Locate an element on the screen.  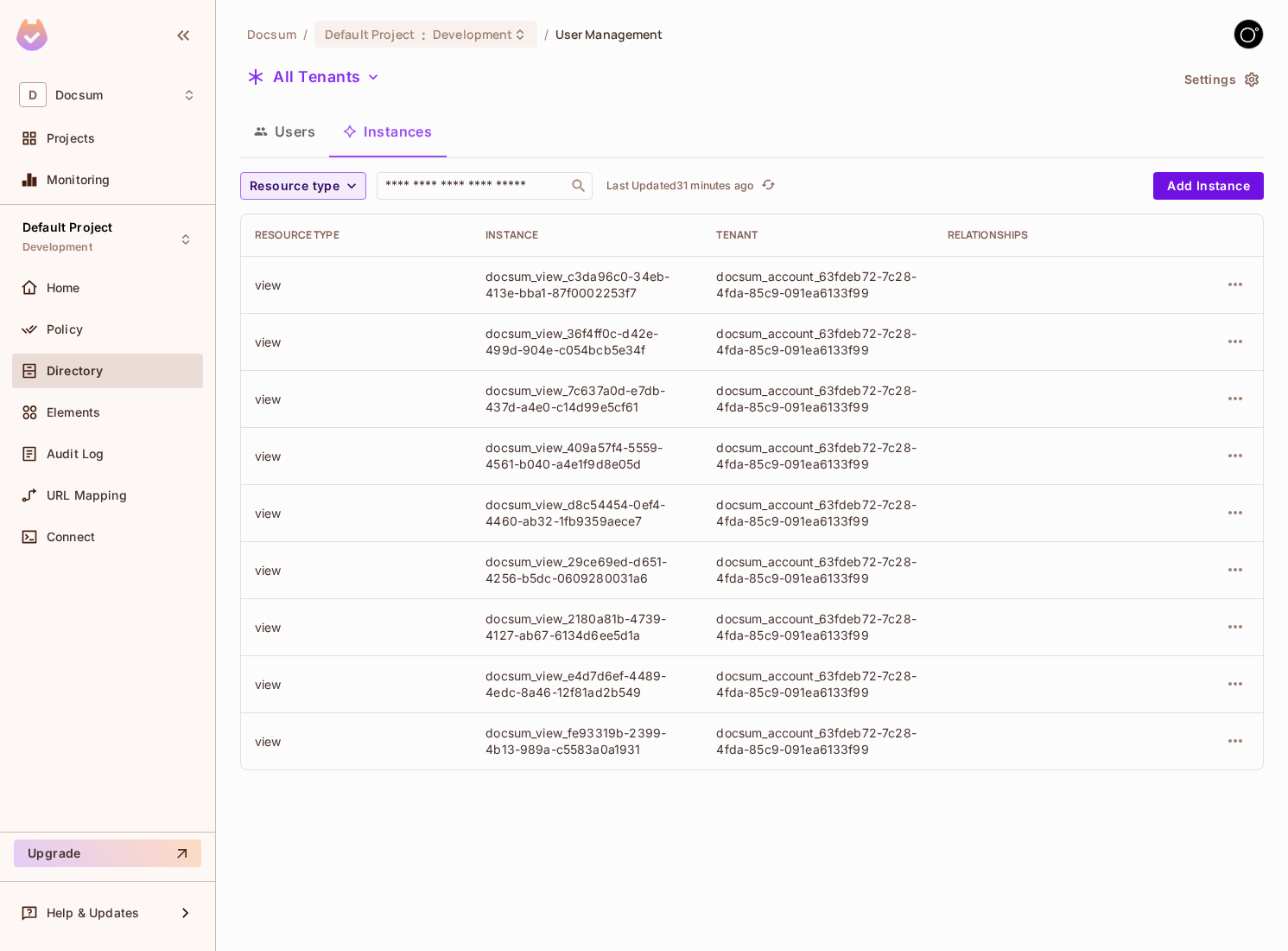
span: Workspace: Docsum is located at coordinates (79, 95).